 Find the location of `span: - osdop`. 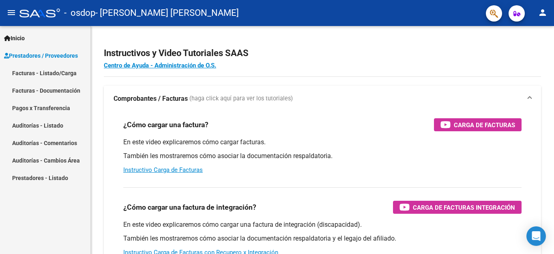

span: - osdop is located at coordinates (80, 13).